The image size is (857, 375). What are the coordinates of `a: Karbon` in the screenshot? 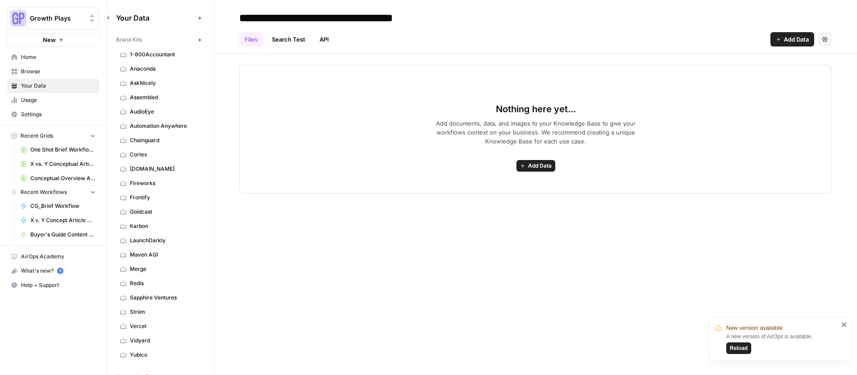 It's located at (160, 226).